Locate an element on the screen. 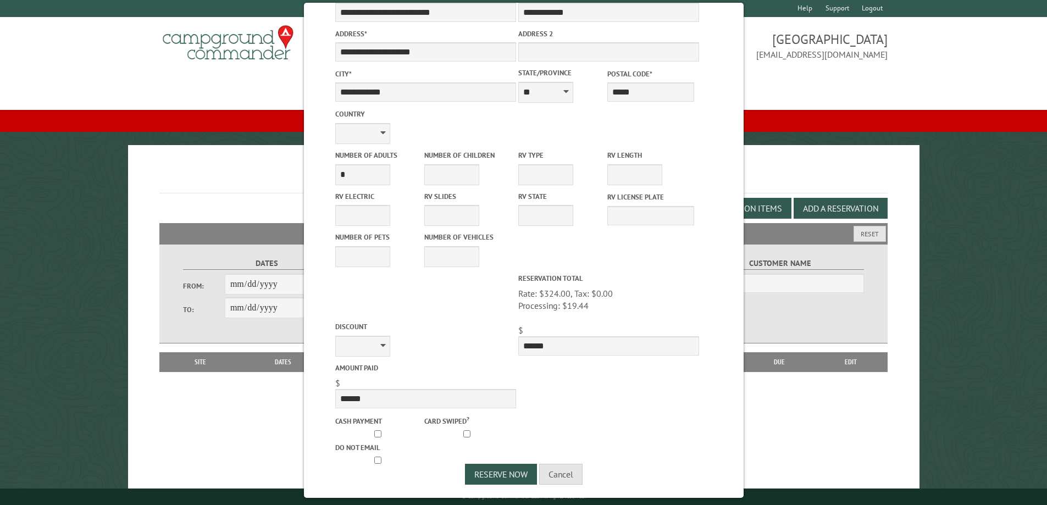 The width and height of the screenshot is (1047, 505). label: Discount is located at coordinates (425, 326).